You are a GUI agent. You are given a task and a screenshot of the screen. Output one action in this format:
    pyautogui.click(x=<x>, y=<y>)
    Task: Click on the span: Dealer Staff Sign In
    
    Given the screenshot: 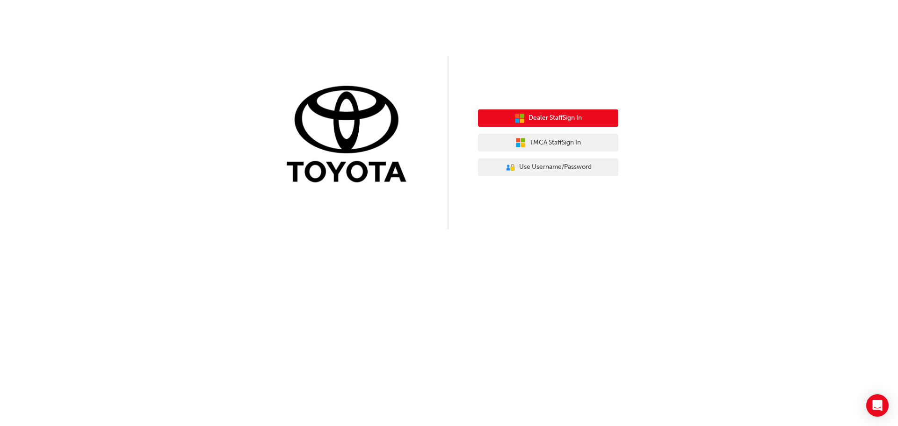 What is the action you would take?
    pyautogui.click(x=555, y=118)
    